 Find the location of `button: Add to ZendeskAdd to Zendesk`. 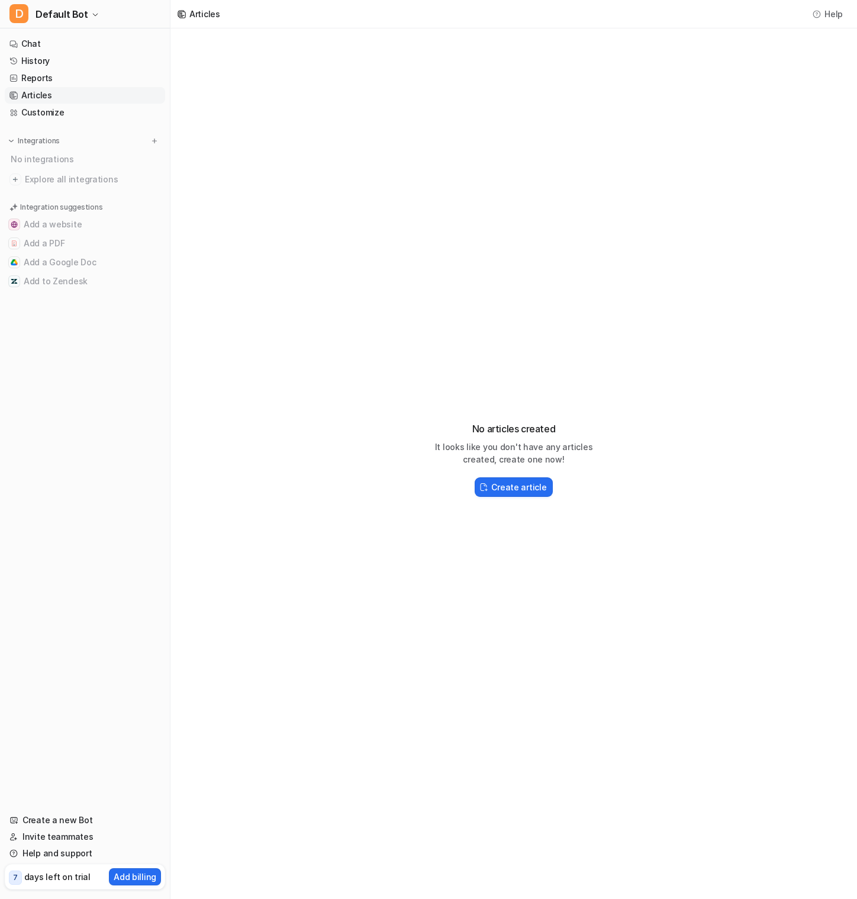

button: Add to ZendeskAdd to Zendesk is located at coordinates (85, 281).